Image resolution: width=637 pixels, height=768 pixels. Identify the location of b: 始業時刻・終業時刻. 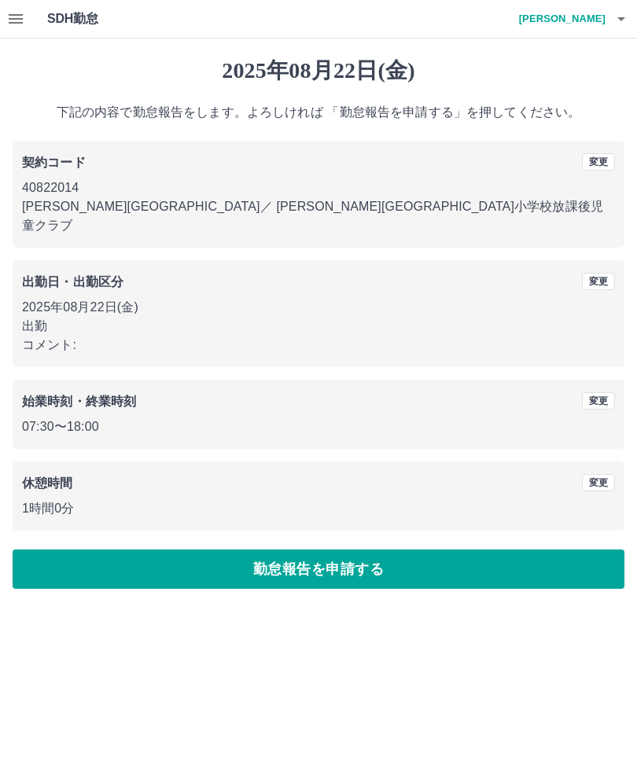
(79, 401).